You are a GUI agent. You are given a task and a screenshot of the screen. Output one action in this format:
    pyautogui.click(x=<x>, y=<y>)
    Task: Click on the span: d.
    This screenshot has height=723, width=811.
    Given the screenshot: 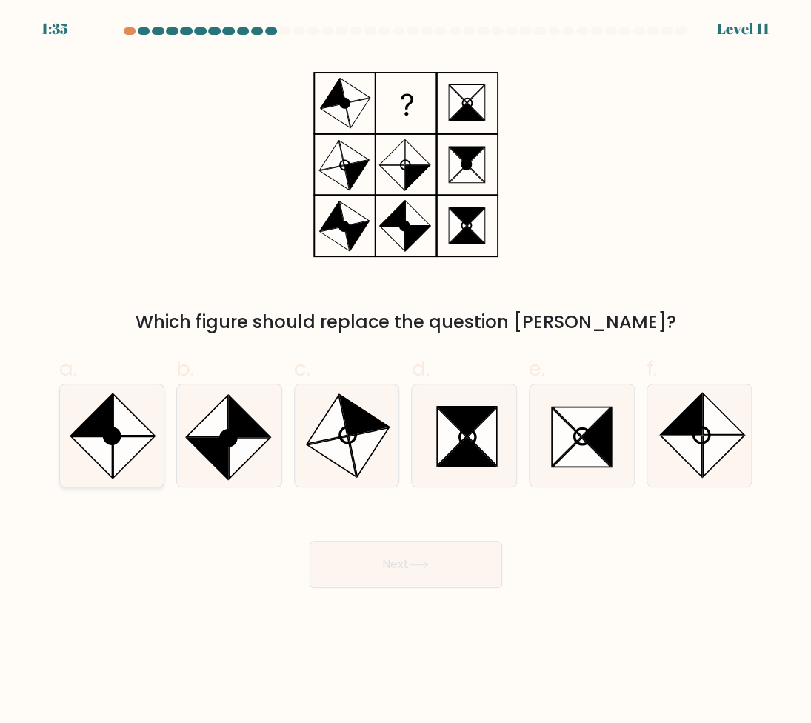 What is the action you would take?
    pyautogui.click(x=420, y=368)
    